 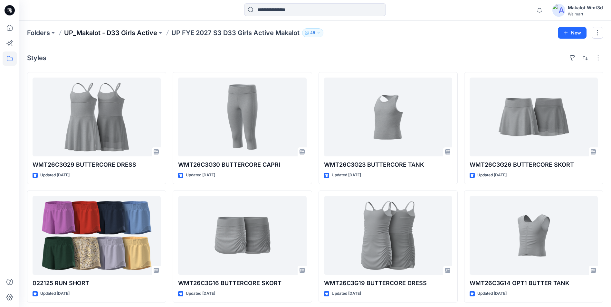 What do you see at coordinates (97, 284) in the screenshot?
I see `p: 022125 RUN SHORT` at bounding box center [97, 284].